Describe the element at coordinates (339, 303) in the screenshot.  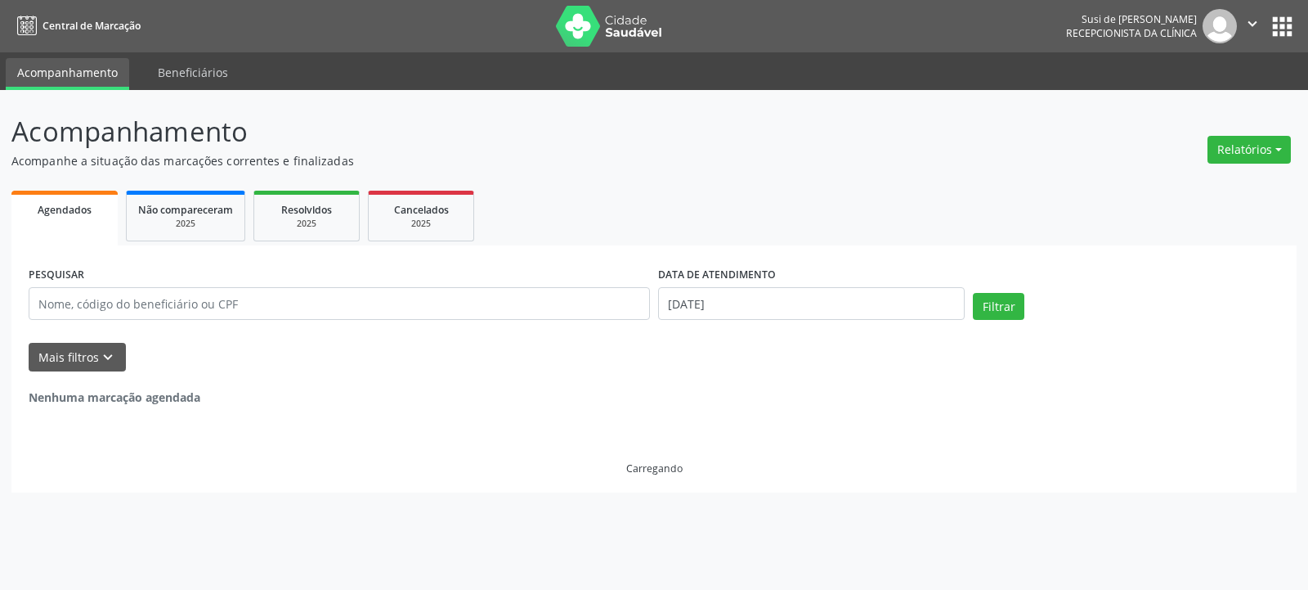
I see `input: Nome, código do beneficiário ou CPF` at that location.